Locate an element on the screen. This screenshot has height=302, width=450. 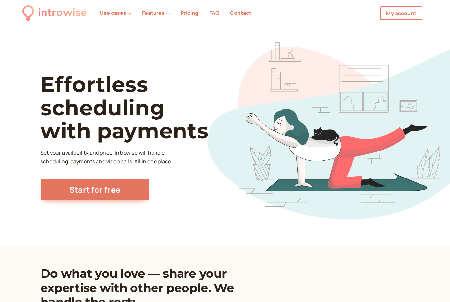
a: Pricing is located at coordinates (190, 13).